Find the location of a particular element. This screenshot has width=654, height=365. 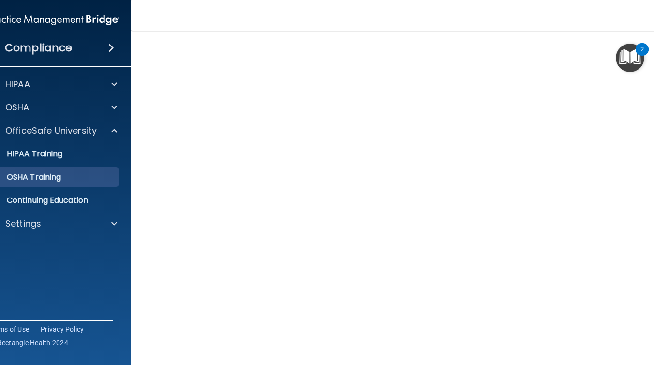

h4: Compliance is located at coordinates (38, 48).